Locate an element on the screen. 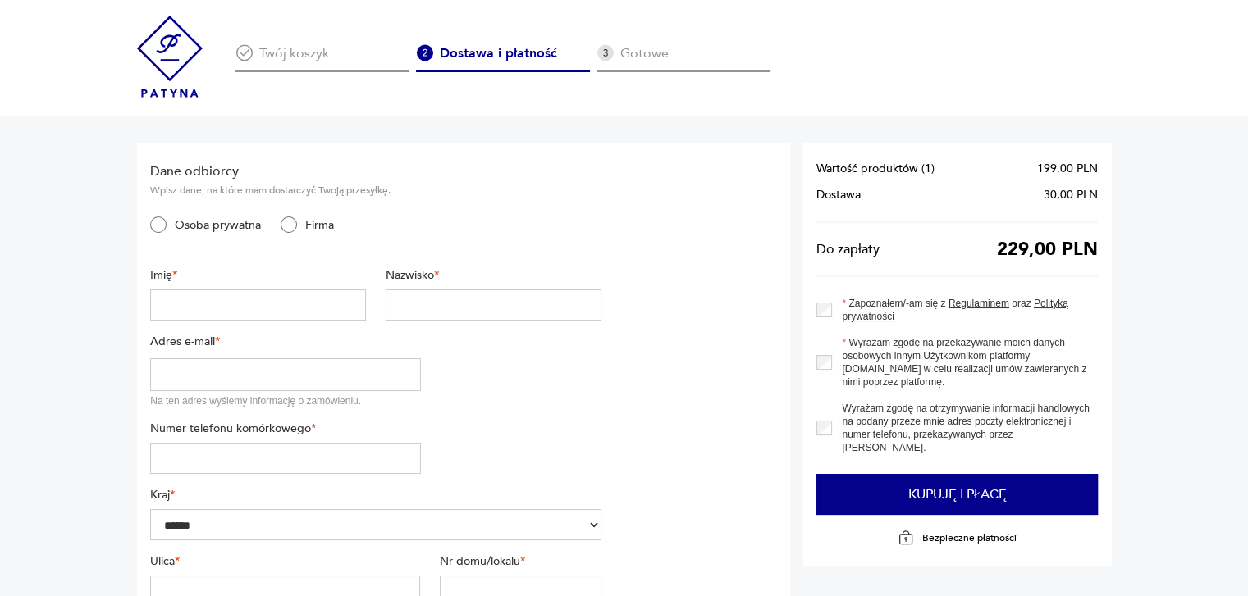 The image size is (1248, 596). label: Nr domu/lokalu is located at coordinates (520, 561).